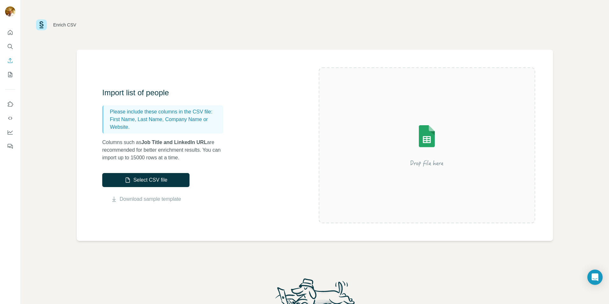 The image size is (609, 304). What do you see at coordinates (146, 180) in the screenshot?
I see `button: Select CSV file` at bounding box center [146, 180].